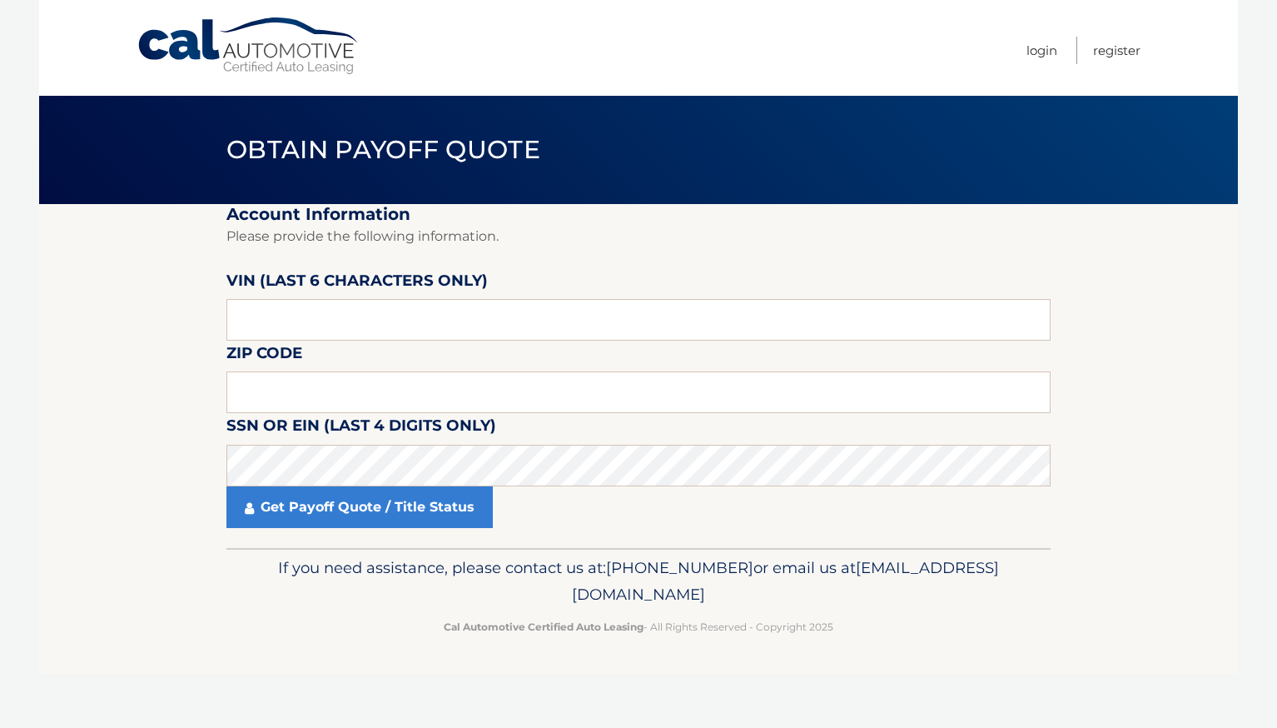 The height and width of the screenshot is (728, 1277). What do you see at coordinates (361, 428) in the screenshot?
I see `label: SSN or EIN (last 4 digits only)` at bounding box center [361, 428].